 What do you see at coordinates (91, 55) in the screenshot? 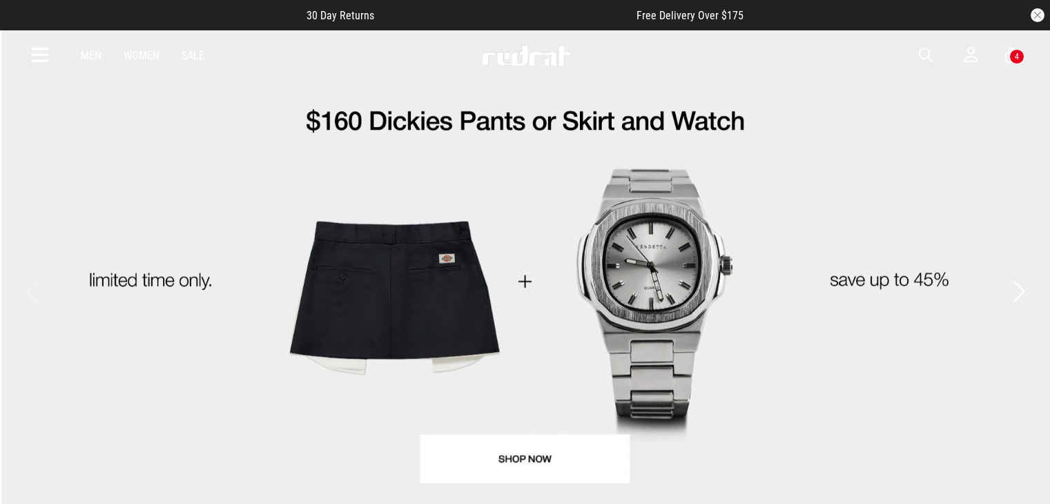
I see `a: Men` at bounding box center [91, 55].